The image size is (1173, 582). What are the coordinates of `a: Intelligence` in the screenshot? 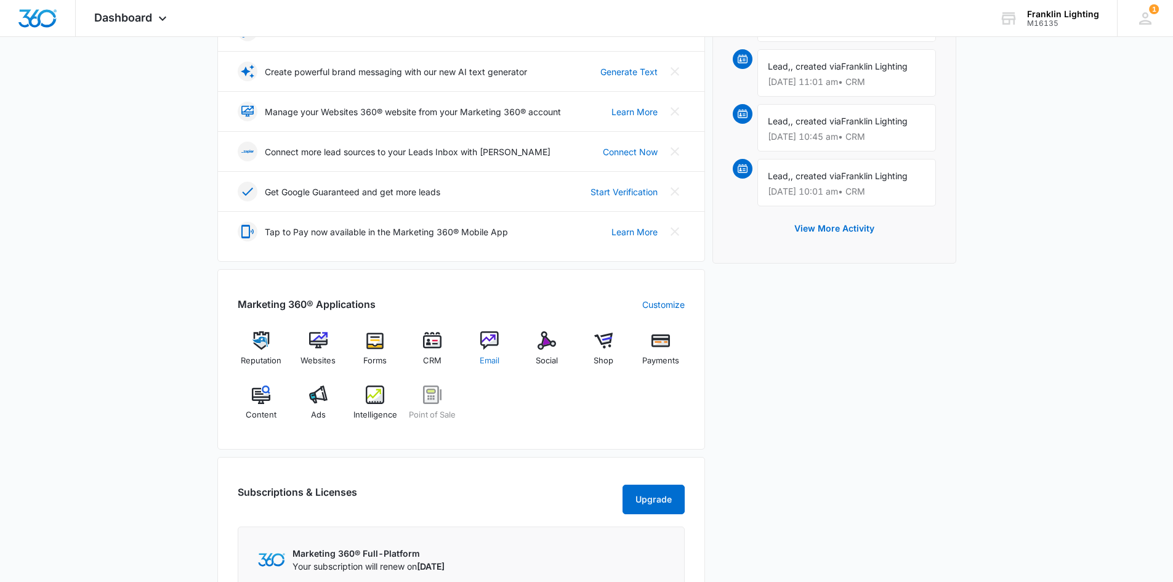 It's located at (375, 408).